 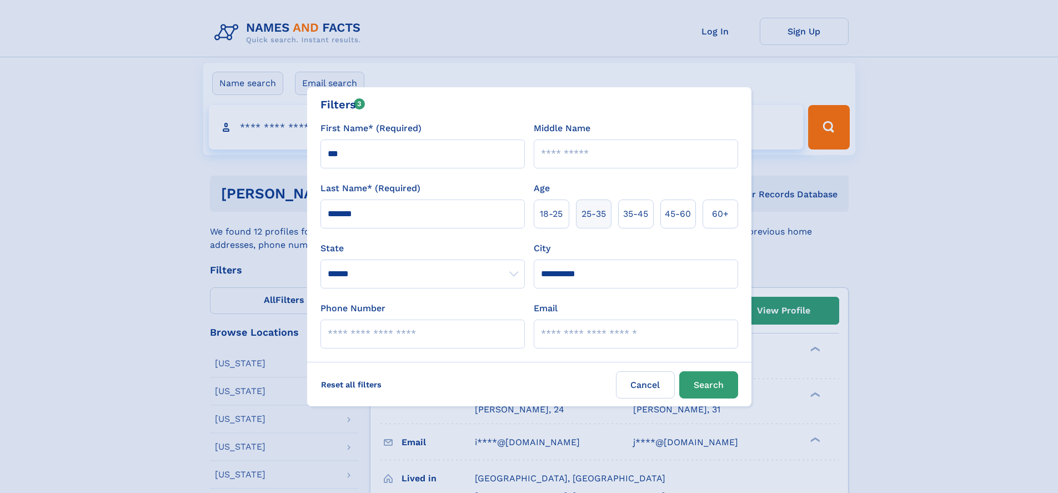 I want to click on label: Email, so click(x=546, y=308).